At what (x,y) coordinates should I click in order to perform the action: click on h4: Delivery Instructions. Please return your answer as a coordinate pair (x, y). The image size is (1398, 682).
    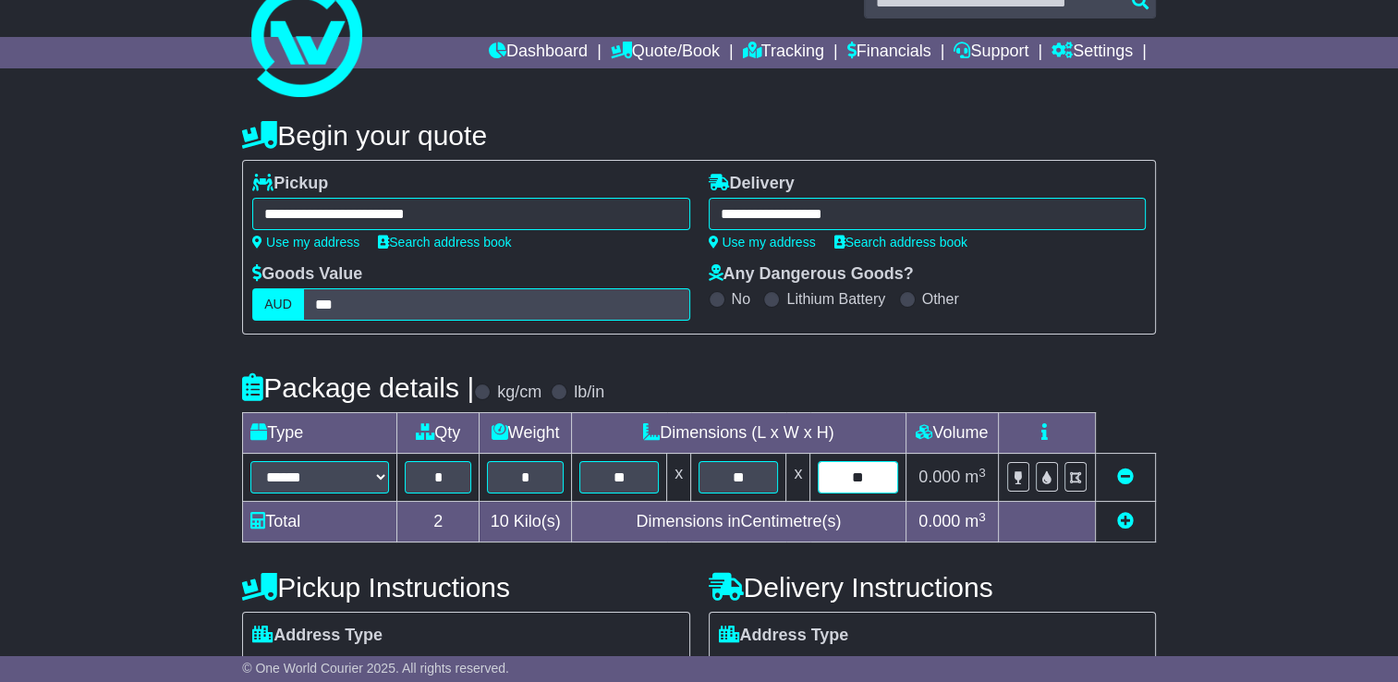
    Looking at the image, I should click on (932, 587).